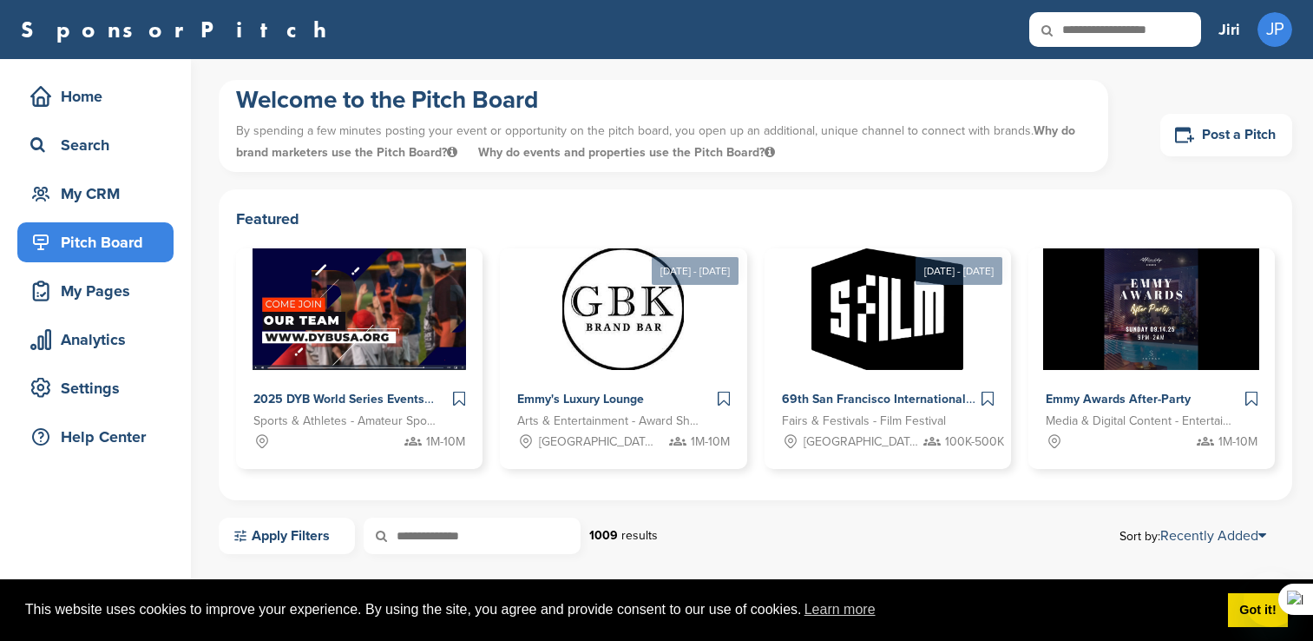 The width and height of the screenshot is (1313, 641). What do you see at coordinates (1139, 421) in the screenshot?
I see `span: Media & Digital Content - Entertainment` at bounding box center [1139, 421].